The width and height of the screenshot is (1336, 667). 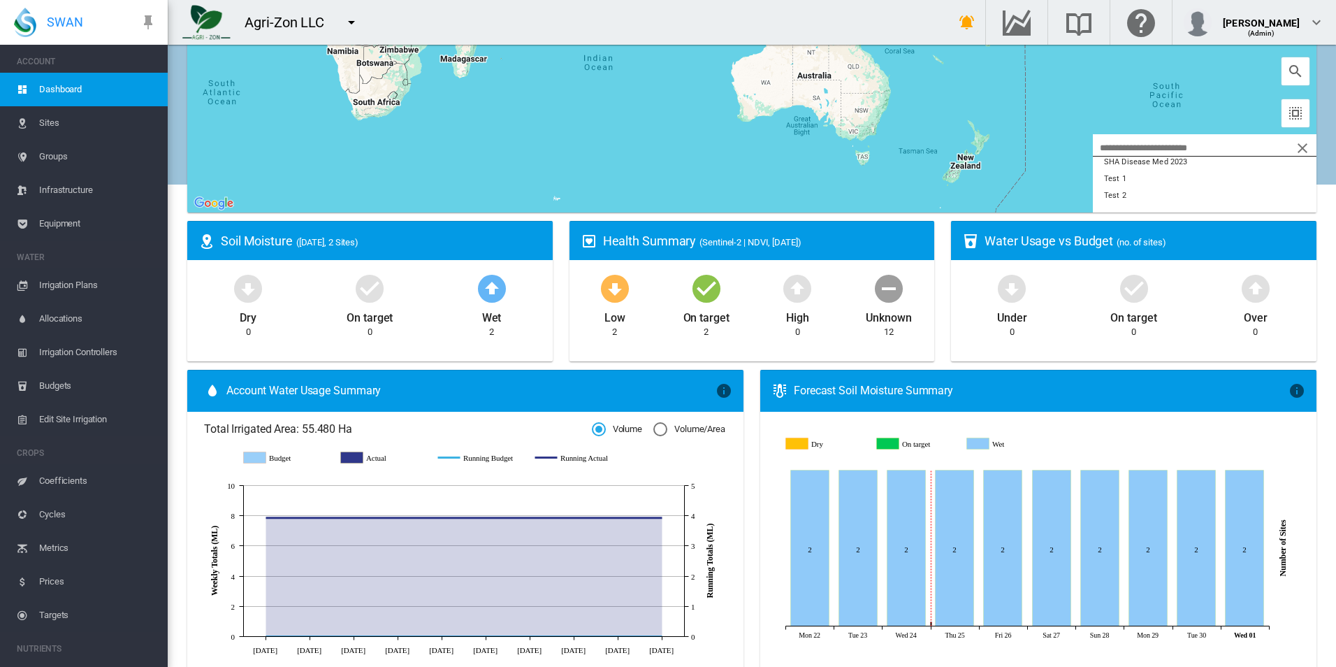 I want to click on tspan: 0, so click(x=693, y=637).